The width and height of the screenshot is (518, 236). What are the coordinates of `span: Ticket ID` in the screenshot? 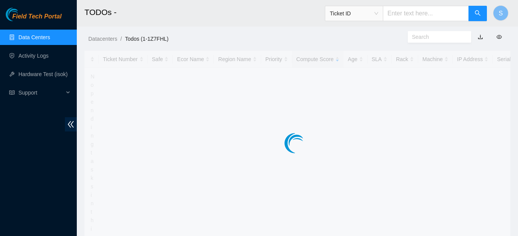 It's located at (354, 13).